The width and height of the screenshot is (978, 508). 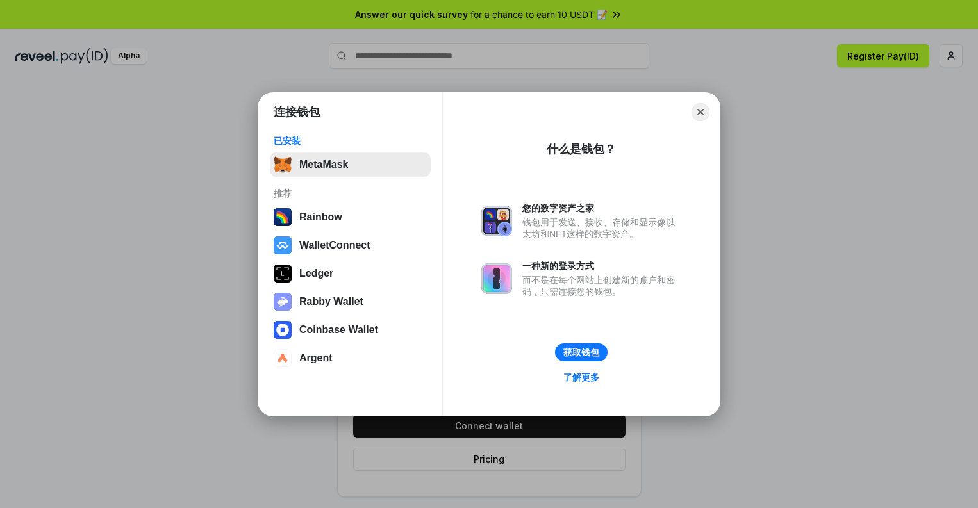 What do you see at coordinates (581, 378) in the screenshot?
I see `a: 了解更多` at bounding box center [581, 378].